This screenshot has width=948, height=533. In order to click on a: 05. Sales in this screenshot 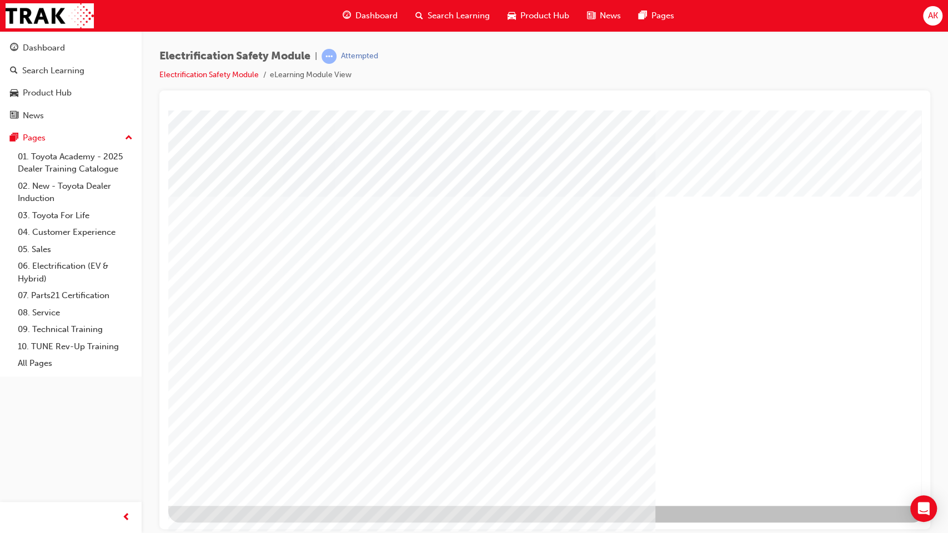, I will do `click(75, 249)`.